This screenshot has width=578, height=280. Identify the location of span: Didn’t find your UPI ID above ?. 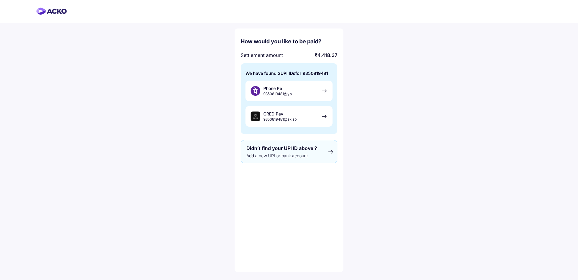
(282, 148).